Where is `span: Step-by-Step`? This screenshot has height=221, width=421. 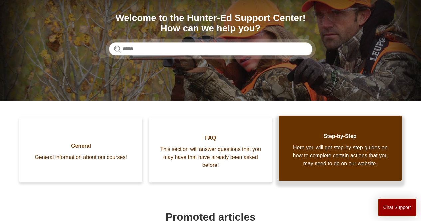
span: Step-by-Step is located at coordinates (340, 136).